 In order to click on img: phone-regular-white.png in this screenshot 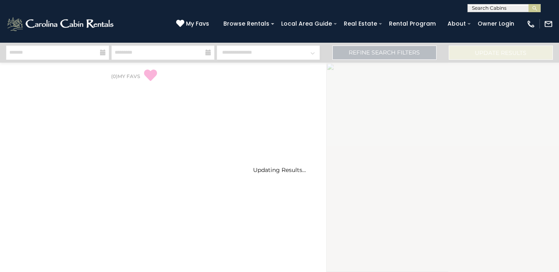, I will do `click(531, 24)`.